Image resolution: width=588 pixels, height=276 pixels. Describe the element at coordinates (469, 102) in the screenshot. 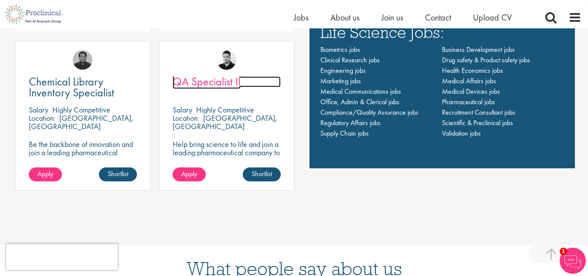

I see `a: Pharmaceutical jobs` at that location.